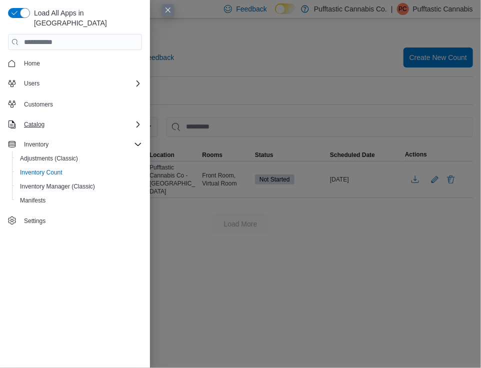  Describe the element at coordinates (75, 63) in the screenshot. I see `button: Home` at that location.